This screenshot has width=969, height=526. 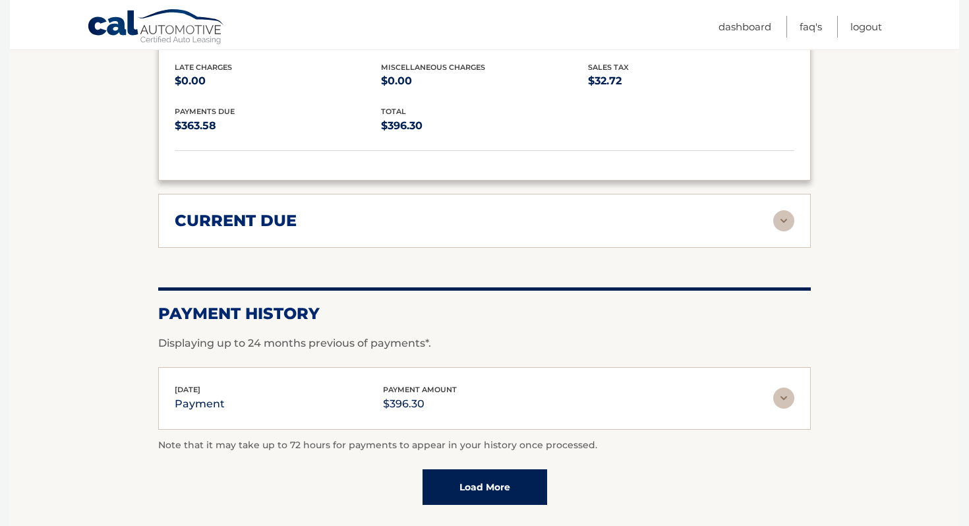 I want to click on a: Dashboard, so click(x=745, y=26).